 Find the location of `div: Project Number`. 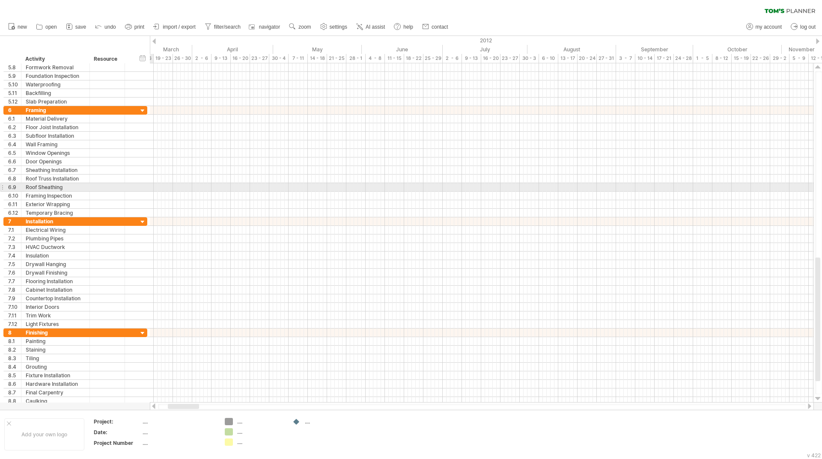

div: Project Number is located at coordinates (117, 443).